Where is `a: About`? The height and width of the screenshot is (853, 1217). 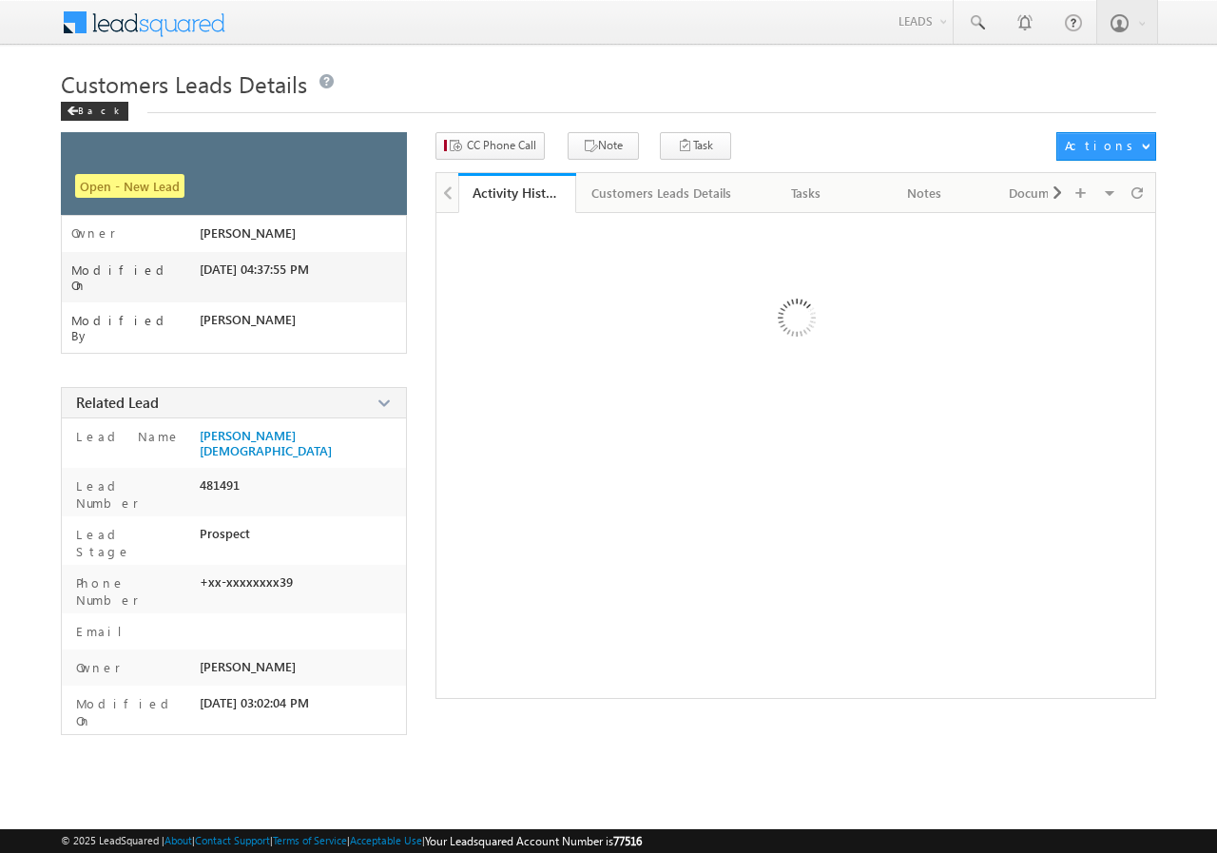
a: About is located at coordinates (178, 839).